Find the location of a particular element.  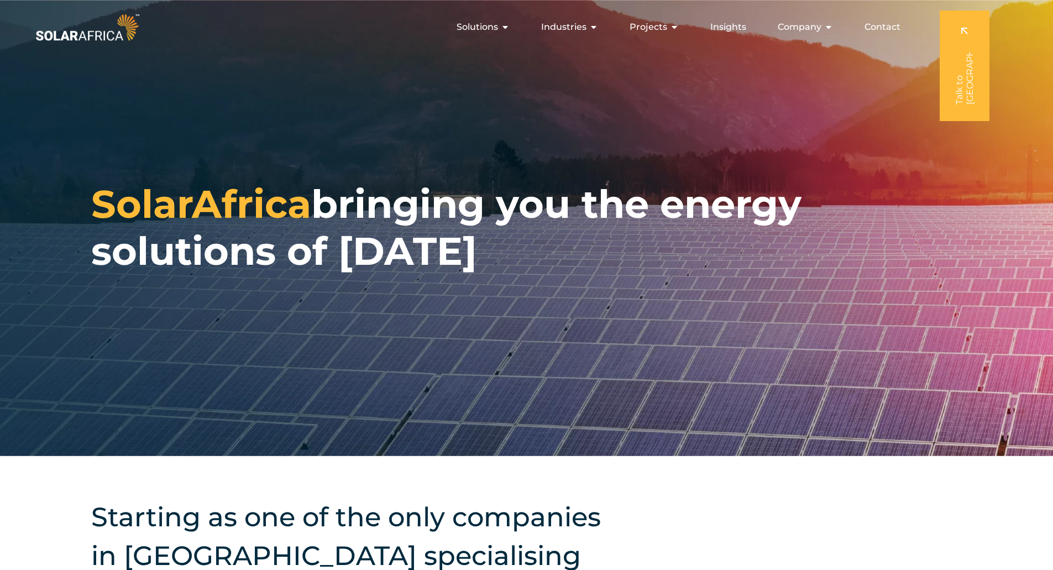

span: Insights is located at coordinates (728, 27).